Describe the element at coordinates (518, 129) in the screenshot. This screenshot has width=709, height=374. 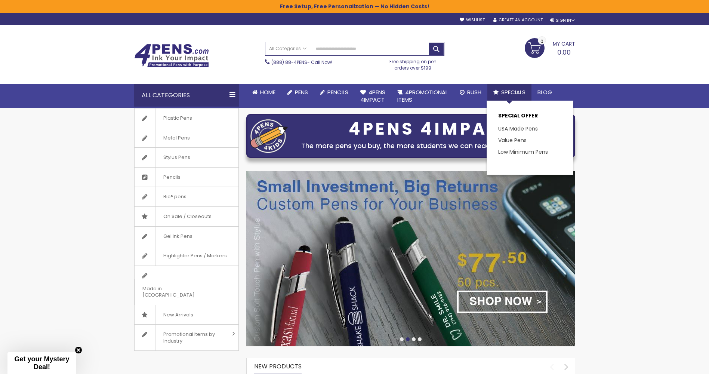
I see `a: USA Made Pens` at that location.